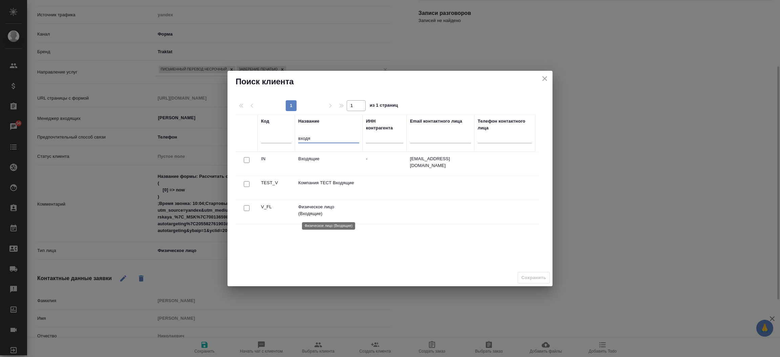 This screenshot has height=357, width=780. What do you see at coordinates (436, 121) in the screenshot?
I see `div: Email контактного лица` at bounding box center [436, 121].